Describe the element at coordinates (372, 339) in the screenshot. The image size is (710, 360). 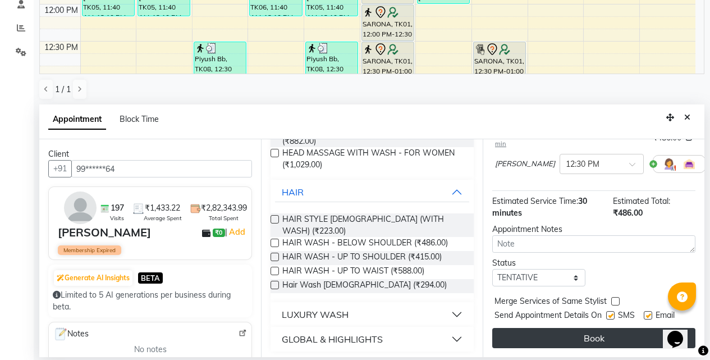
I see `button: GLOBAL & HIGHLIGHTS` at that location.